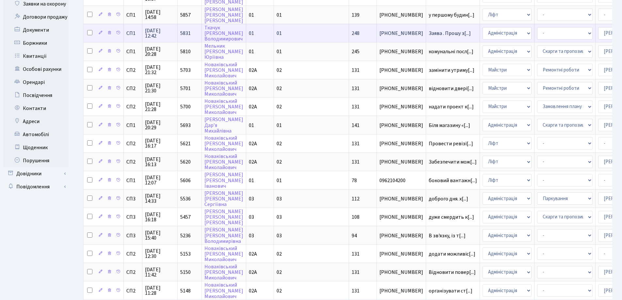 The width and height of the screenshot is (622, 300). Describe the element at coordinates (448, 199) in the screenshot. I see `span: доброго дня. х[...]` at that location.